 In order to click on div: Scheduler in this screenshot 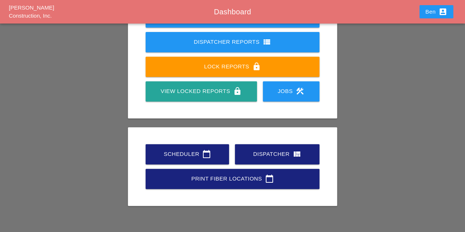, I will do `click(187, 154)`.